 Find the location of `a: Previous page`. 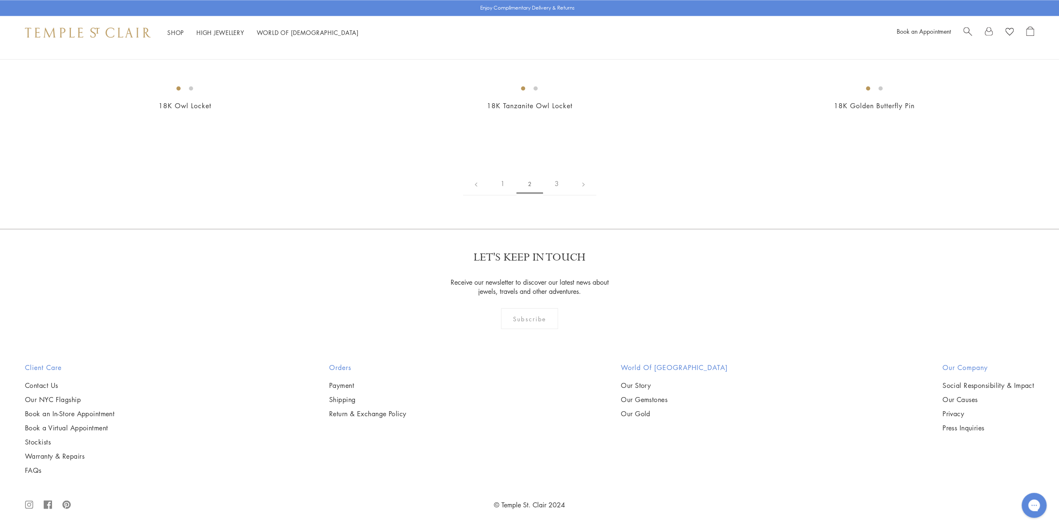

a: Previous page is located at coordinates (476, 183).